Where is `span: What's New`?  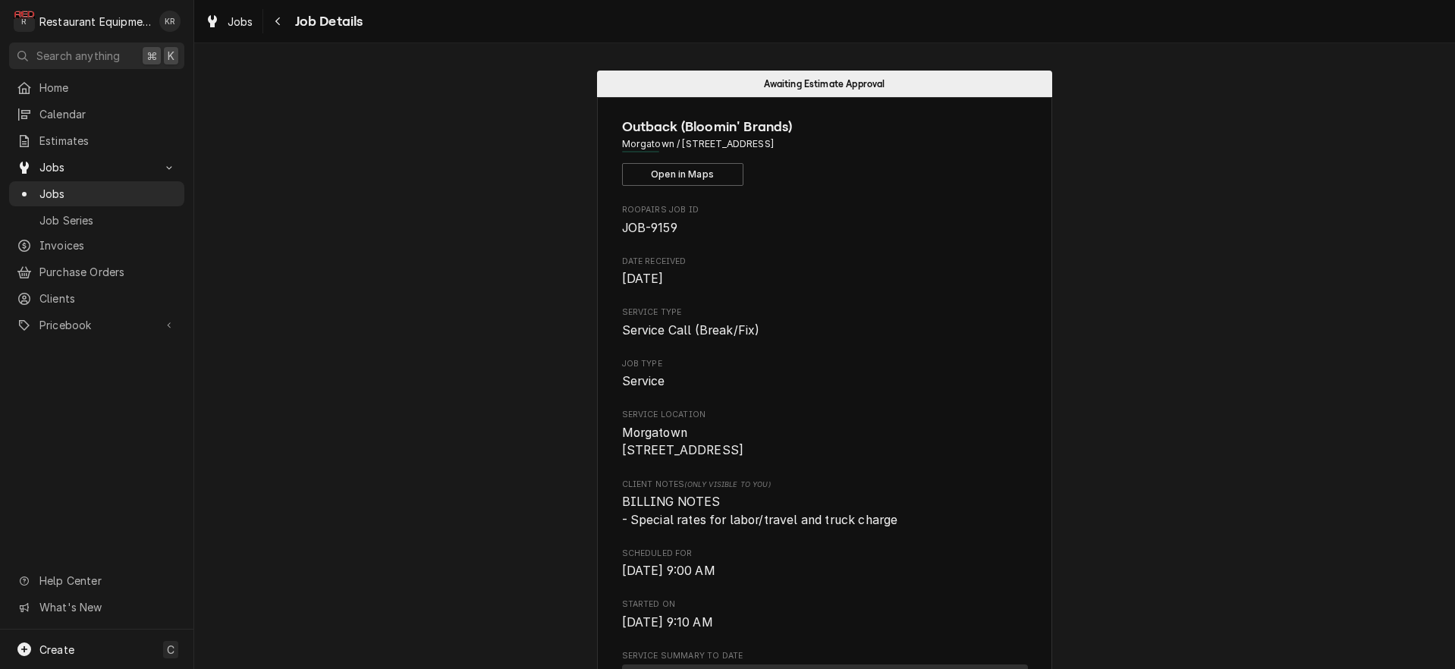
span: What's New is located at coordinates (107, 607).